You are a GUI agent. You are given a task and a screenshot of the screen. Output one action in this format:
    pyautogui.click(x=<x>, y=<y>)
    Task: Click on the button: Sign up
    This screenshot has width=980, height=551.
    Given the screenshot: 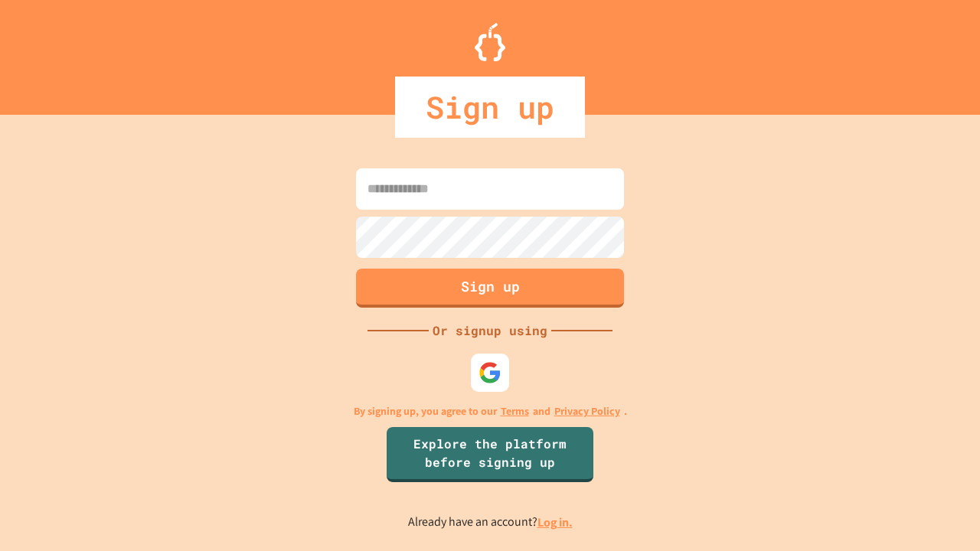 What is the action you would take?
    pyautogui.click(x=490, y=288)
    